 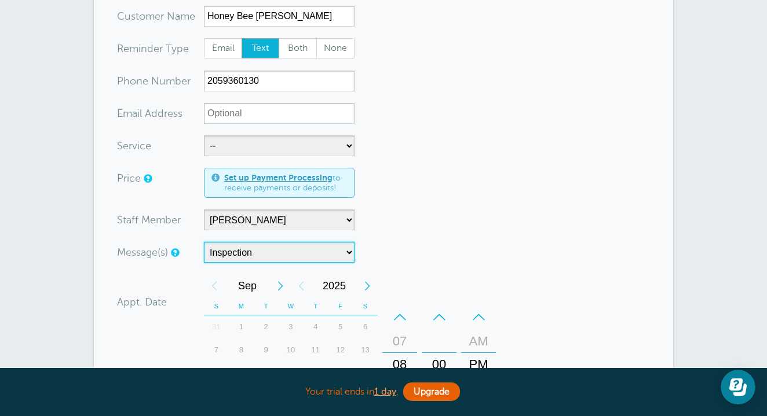 What do you see at coordinates (291, 306) in the screenshot?
I see `th: W` at bounding box center [291, 306].